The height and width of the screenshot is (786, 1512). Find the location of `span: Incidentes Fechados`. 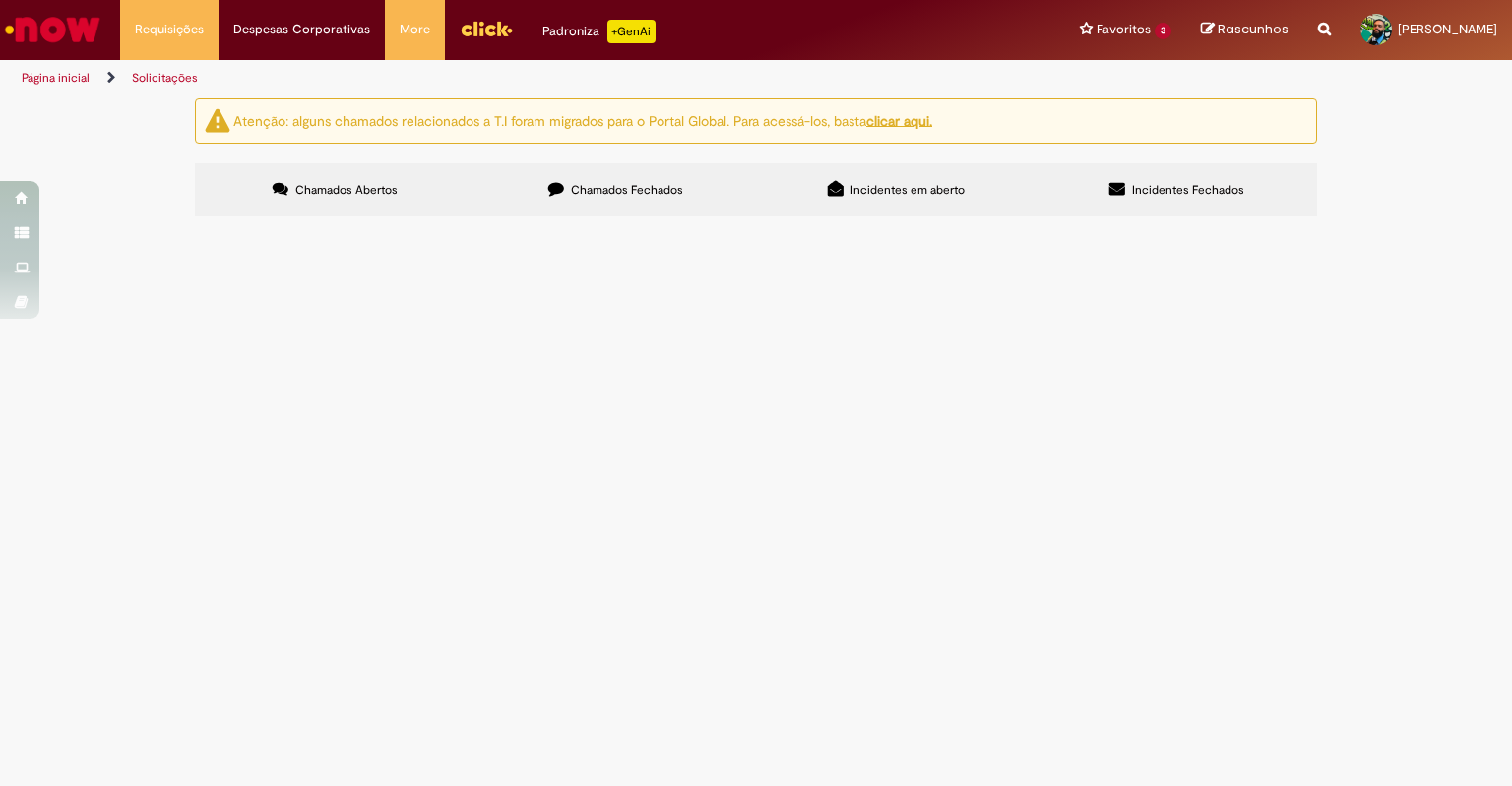

span: Incidentes Fechados is located at coordinates (1188, 190).